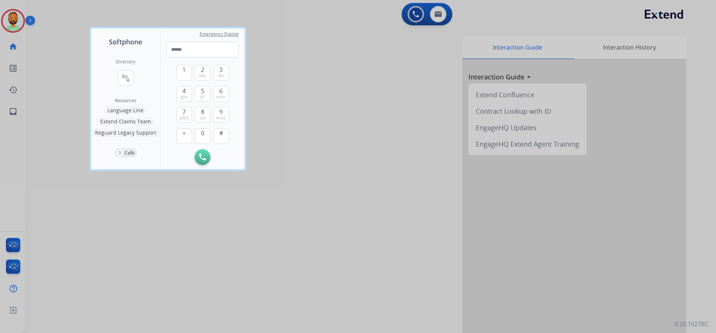  Describe the element at coordinates (129, 153) in the screenshot. I see `p: Calls` at that location.